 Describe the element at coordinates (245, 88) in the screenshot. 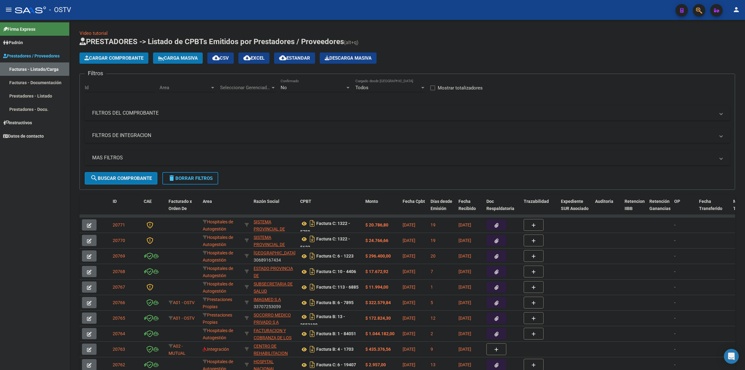

I see `span: Seleccionar Gerenciador` at that location.